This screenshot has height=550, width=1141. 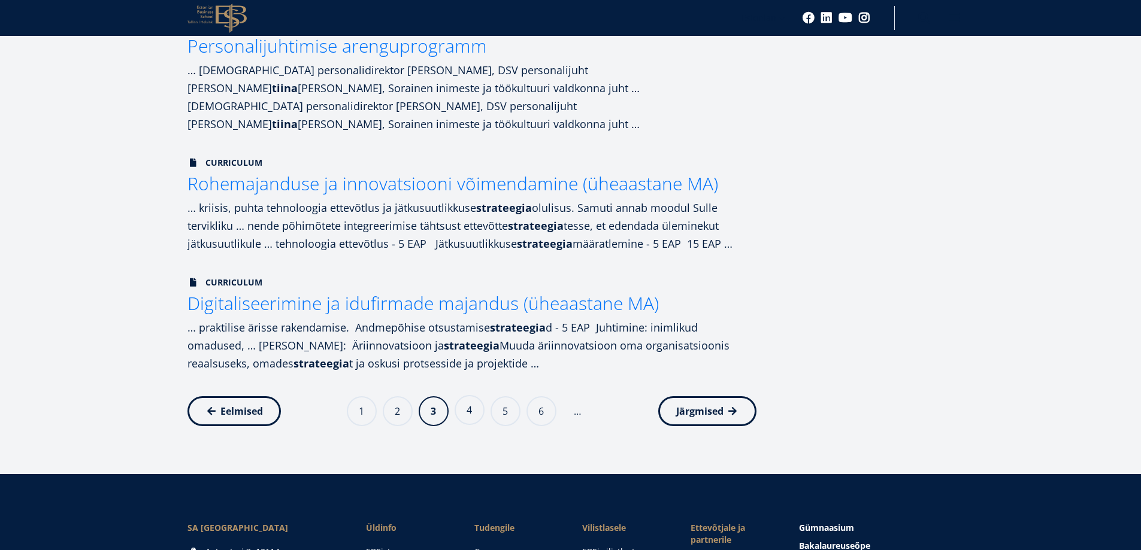 I want to click on a: 4, so click(x=470, y=410).